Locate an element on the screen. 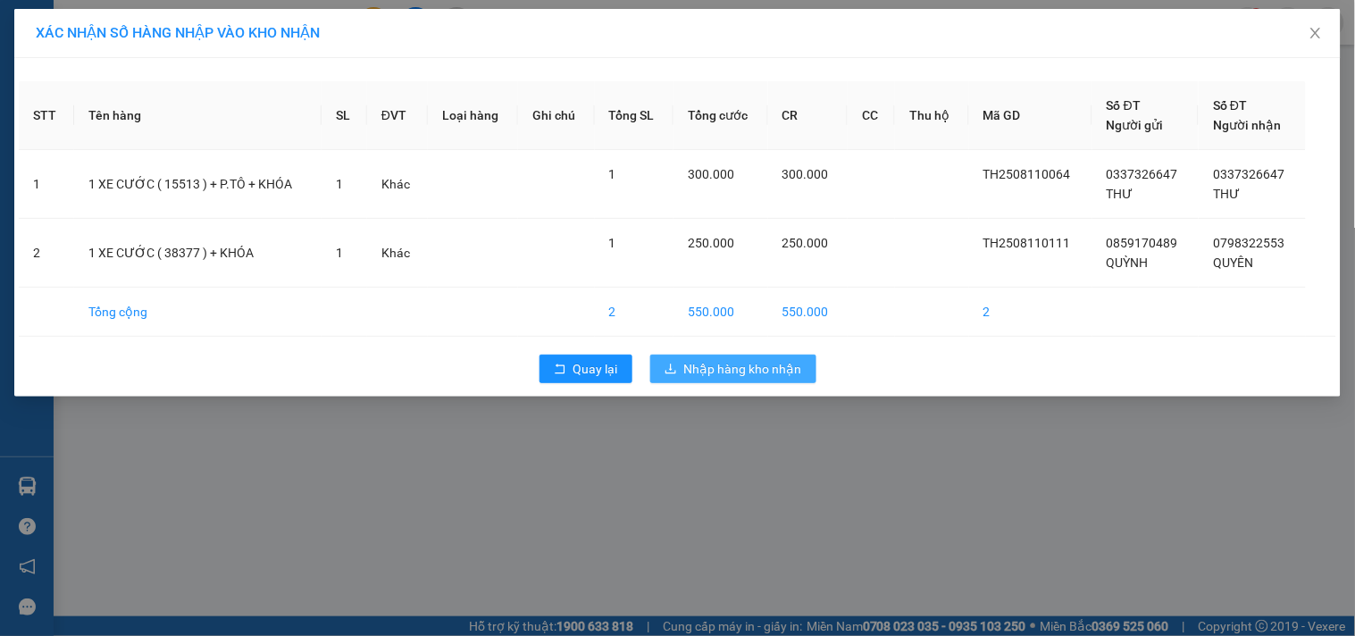  span: 0859170489 is located at coordinates (1143, 243).